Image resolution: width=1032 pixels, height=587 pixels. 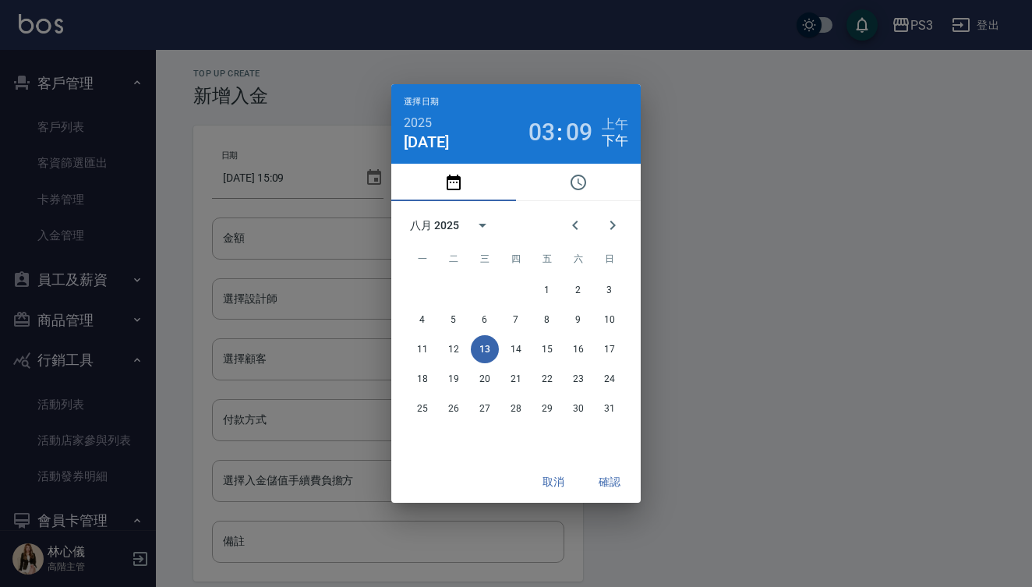 What do you see at coordinates (609, 290) in the screenshot?
I see `button: 3` at bounding box center [609, 290].